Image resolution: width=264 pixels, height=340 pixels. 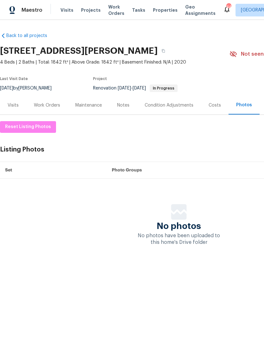 What do you see at coordinates (244, 105) in the screenshot?
I see `div: Photos` at bounding box center [244, 105].